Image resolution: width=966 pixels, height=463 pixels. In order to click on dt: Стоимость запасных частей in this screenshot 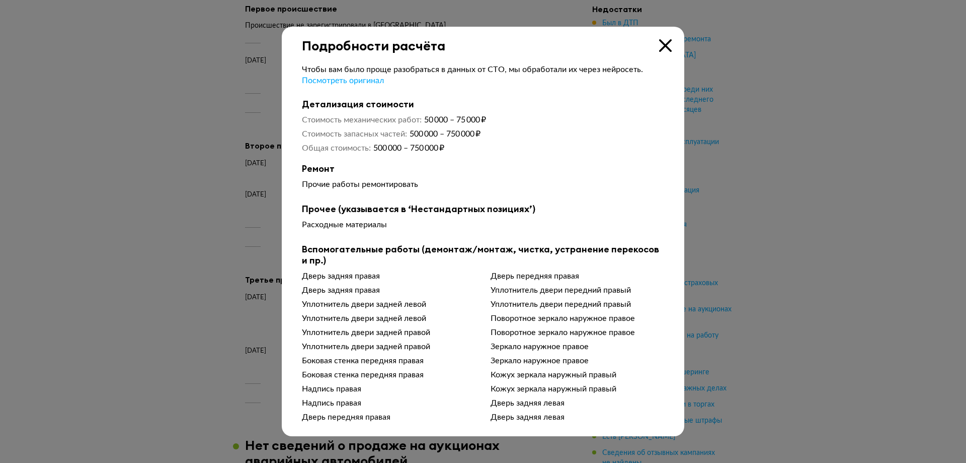, I will do `click(354, 134)`.